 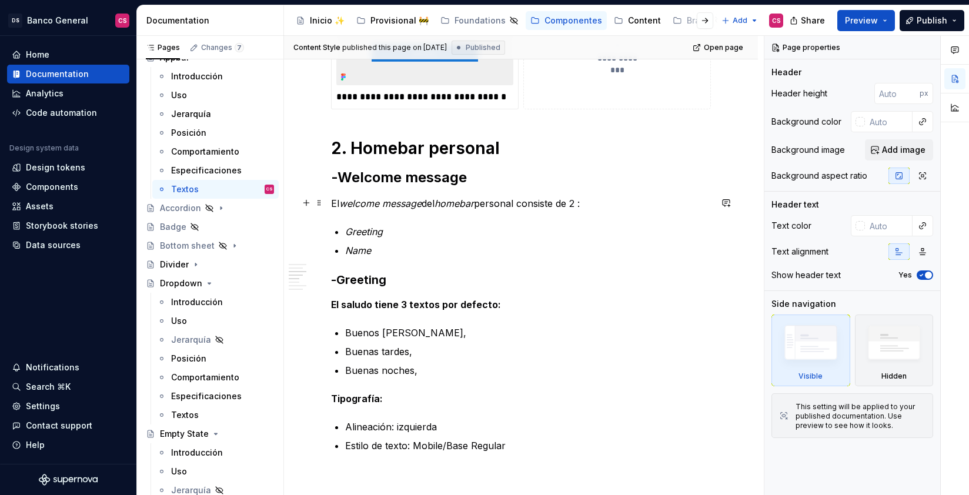 What do you see at coordinates (638, 21) in the screenshot?
I see `a: Content` at bounding box center [638, 21].